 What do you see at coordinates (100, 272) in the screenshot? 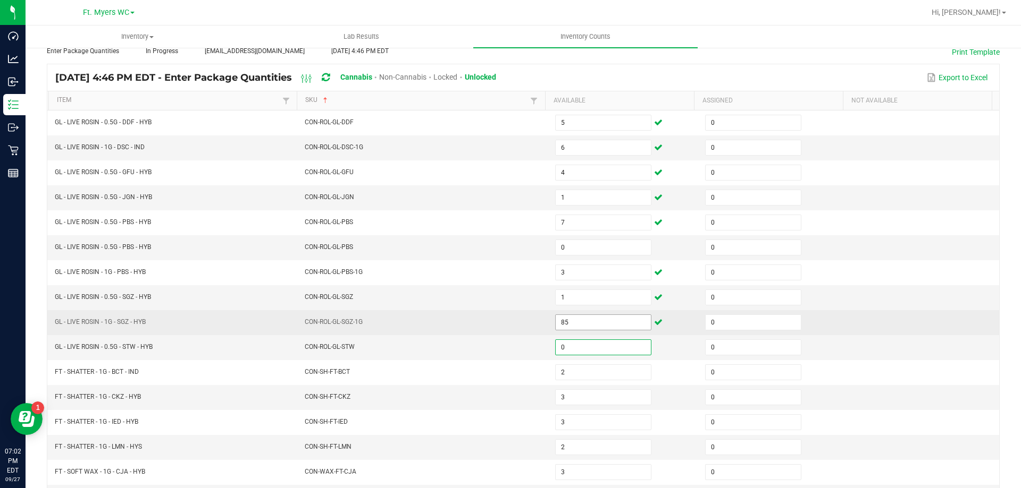
I see `span: GL - LIVE ROSIN - 1G - PBS - HYB` at bounding box center [100, 272].